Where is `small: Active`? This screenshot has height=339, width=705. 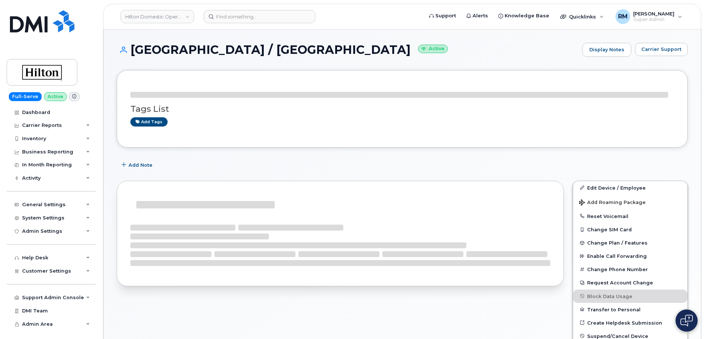
small: Active is located at coordinates (433, 49).